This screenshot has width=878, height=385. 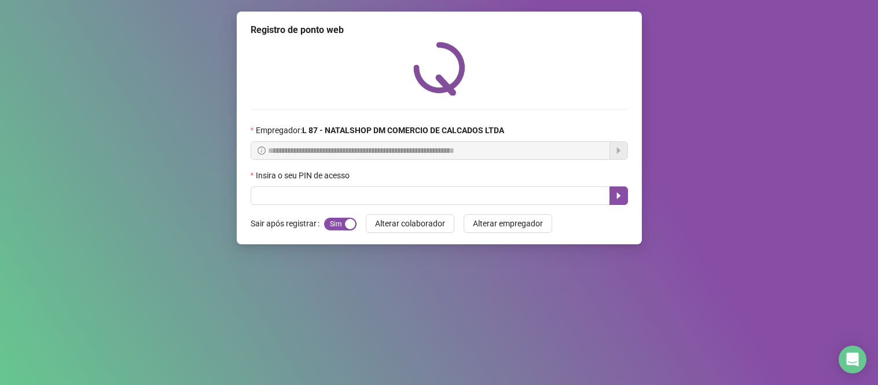 What do you see at coordinates (618, 196) in the screenshot?
I see `span: caret-right` at bounding box center [618, 196].